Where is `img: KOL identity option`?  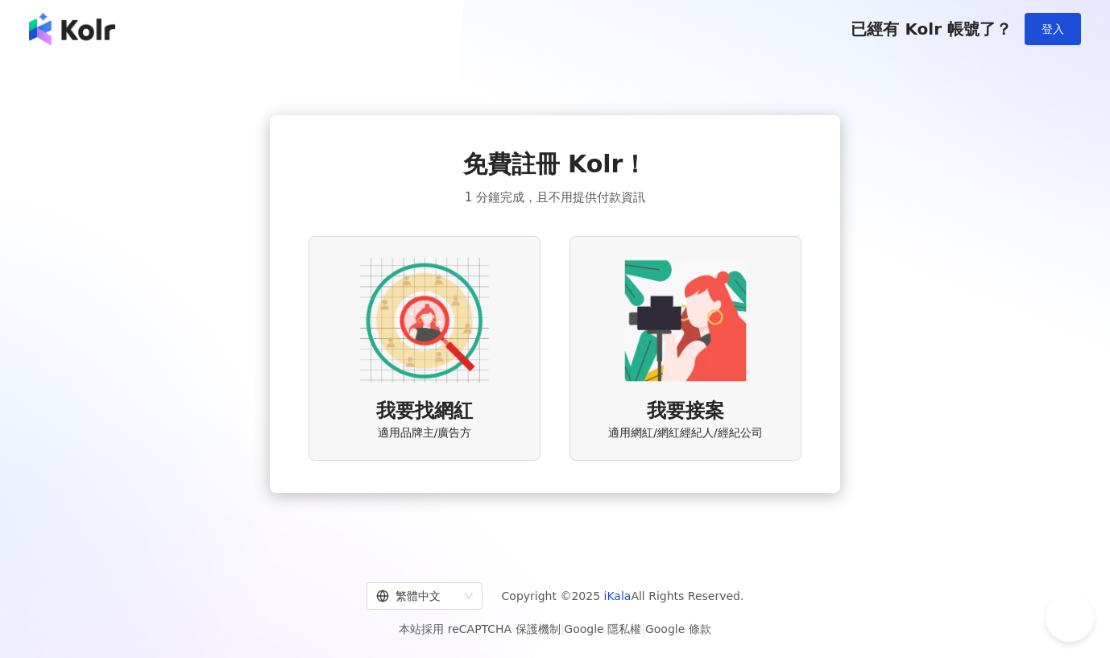
img: KOL identity option is located at coordinates (686, 321).